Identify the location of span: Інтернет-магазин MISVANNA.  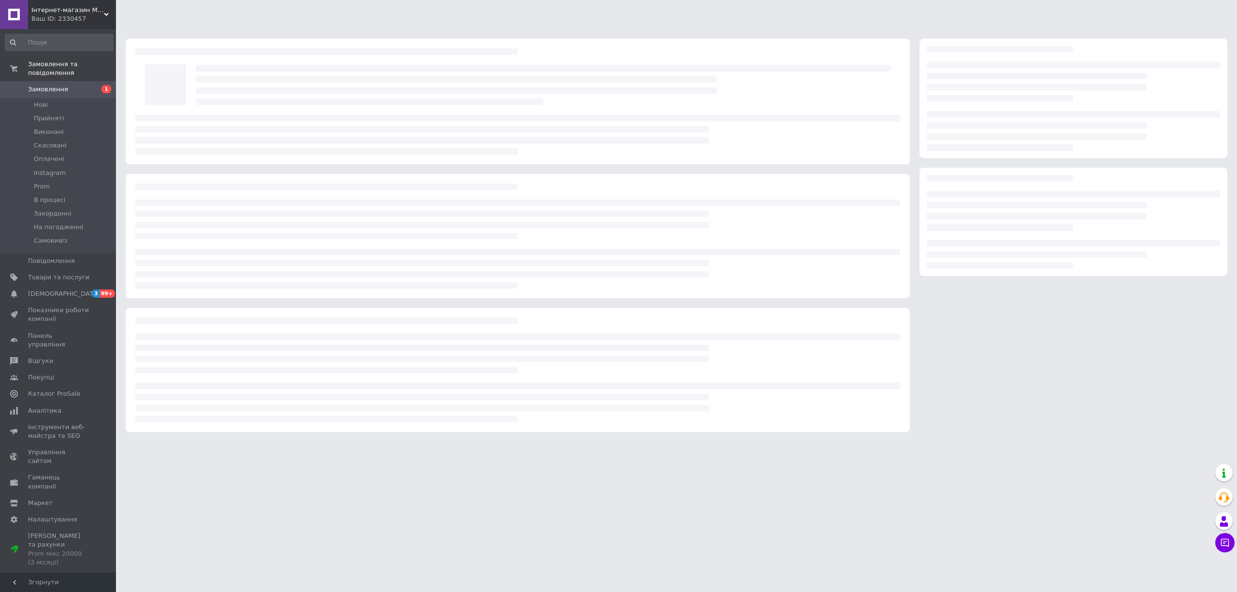
(68, 10).